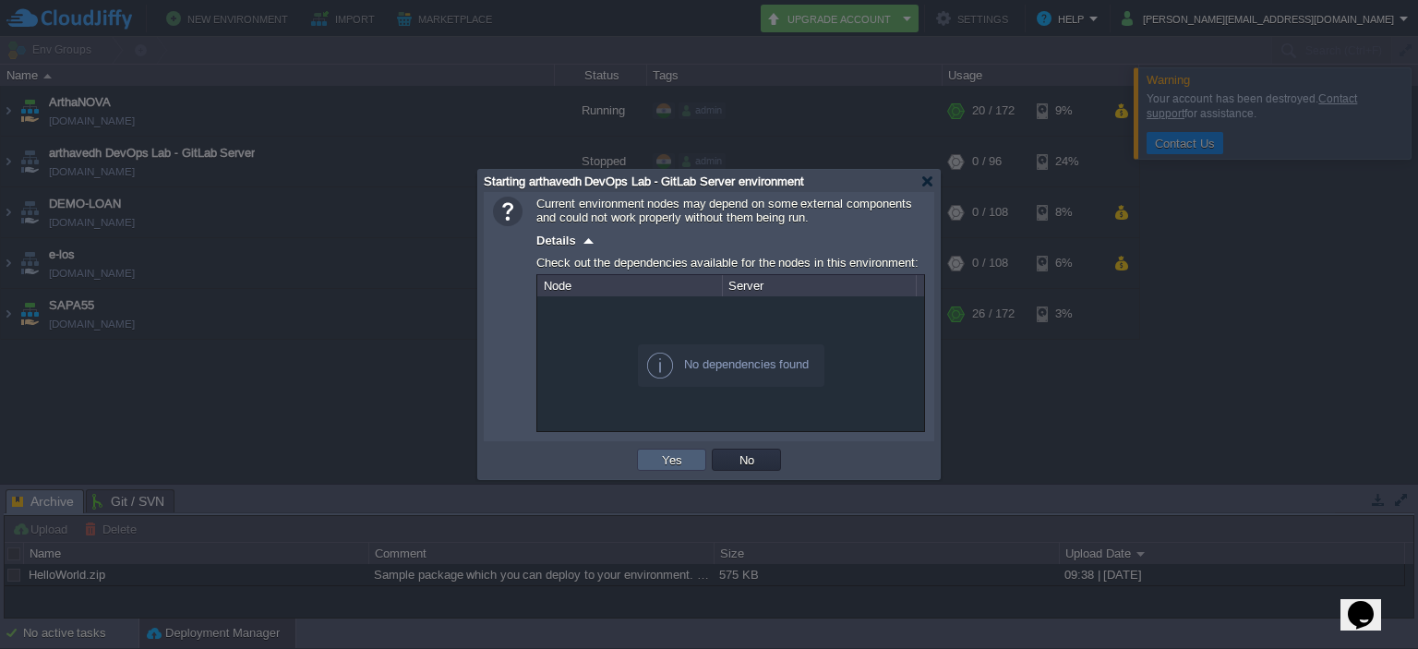 This screenshot has width=1418, height=649. What do you see at coordinates (724, 210) in the screenshot?
I see `span: Current environment nodes may depend on some external components and could not work properly with...` at bounding box center [724, 210].